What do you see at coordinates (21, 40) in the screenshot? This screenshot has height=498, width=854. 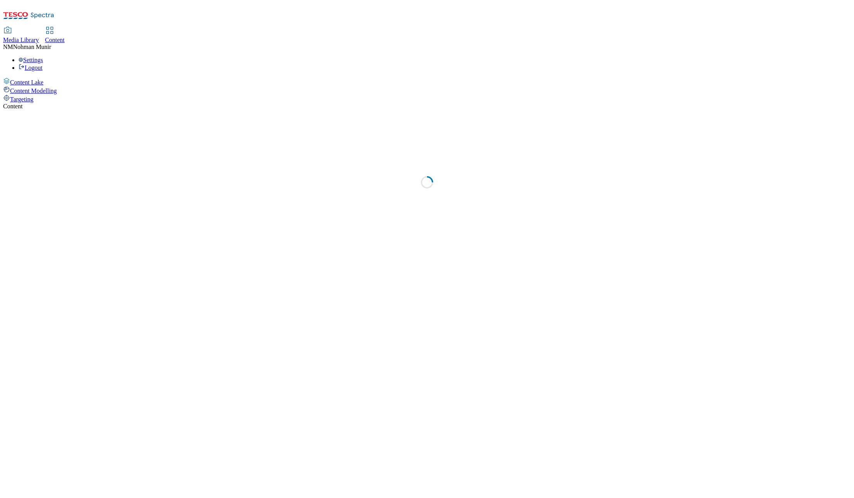 I see `span: Media Library` at bounding box center [21, 40].